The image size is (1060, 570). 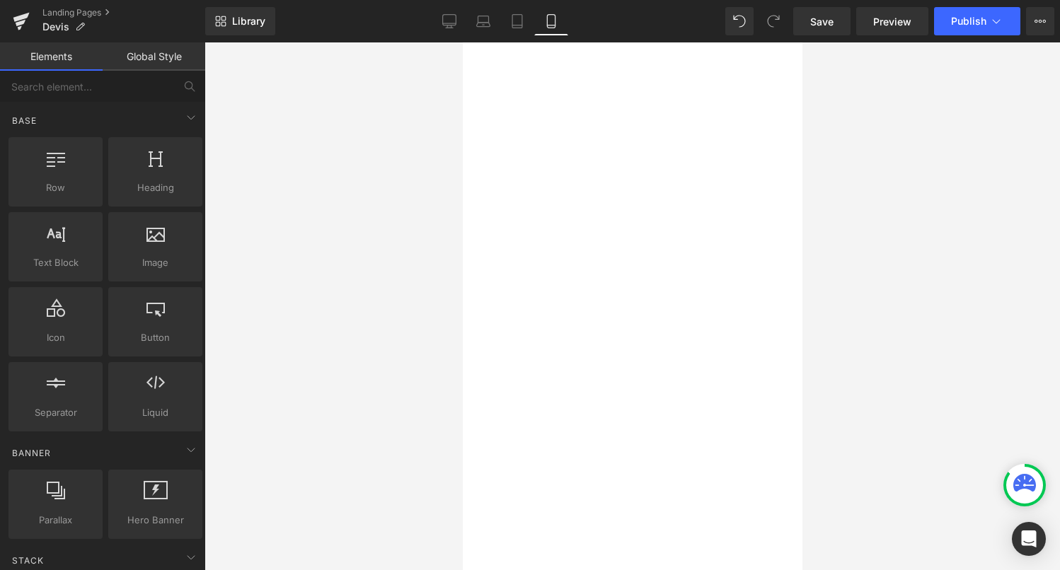 What do you see at coordinates (449, 21) in the screenshot?
I see `a: Desktop` at bounding box center [449, 21].